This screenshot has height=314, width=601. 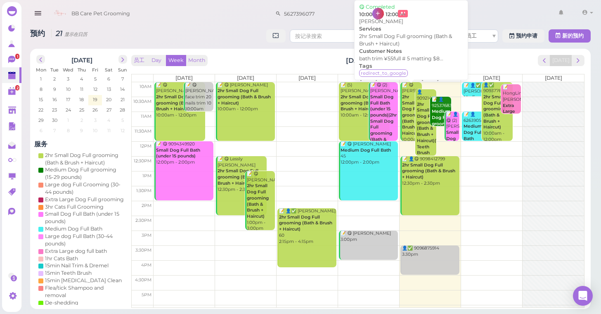 I want to click on span: 18, so click(x=81, y=100).